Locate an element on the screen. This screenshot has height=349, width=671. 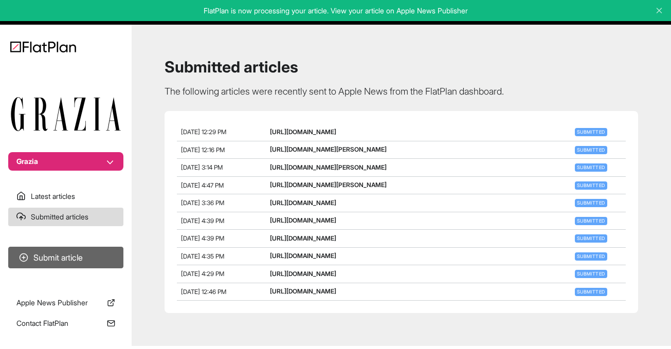
h1: Submitted articles is located at coordinates (401, 67).